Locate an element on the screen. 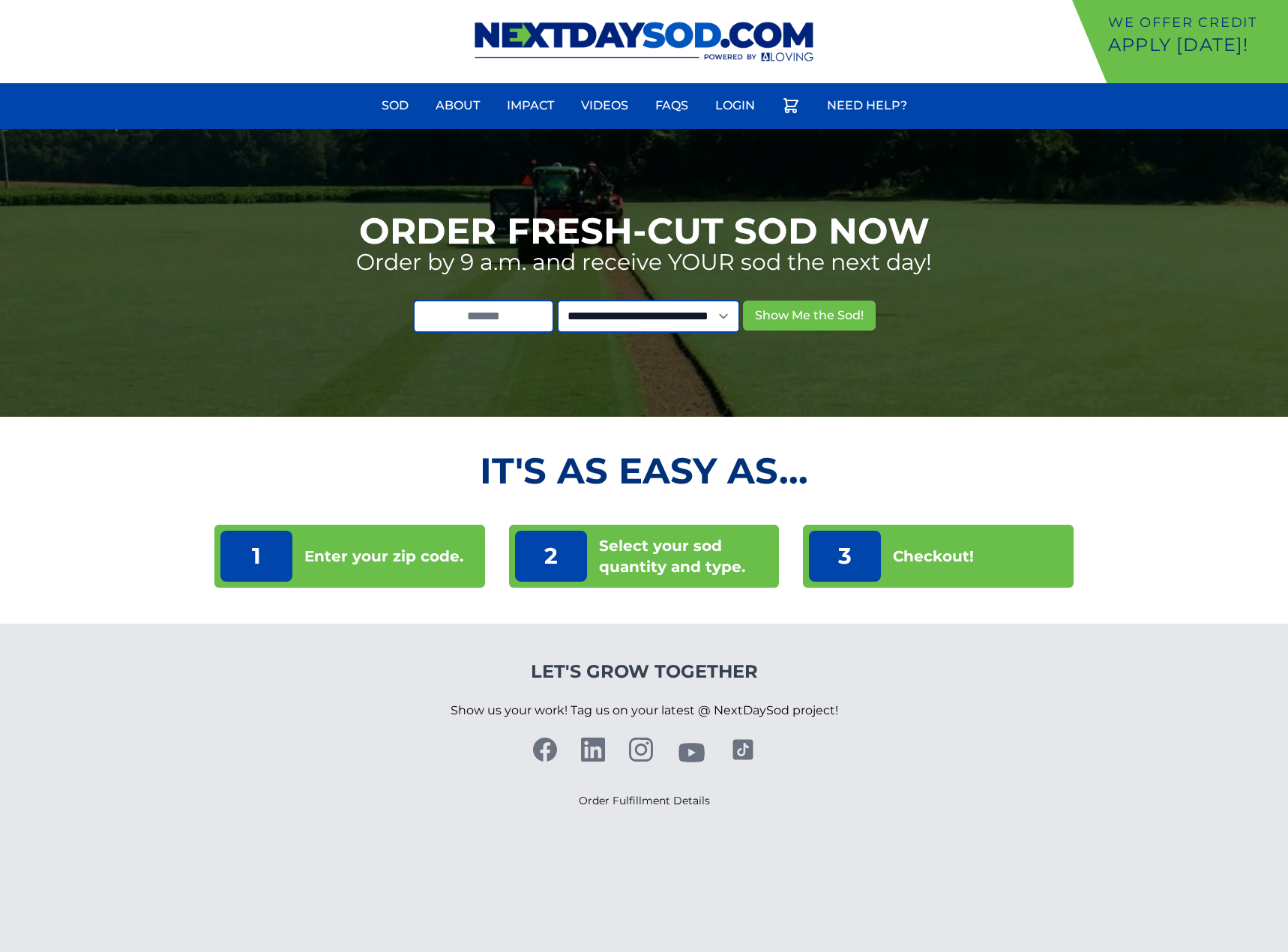 The height and width of the screenshot is (952, 1288). p: Checkout! is located at coordinates (934, 556).